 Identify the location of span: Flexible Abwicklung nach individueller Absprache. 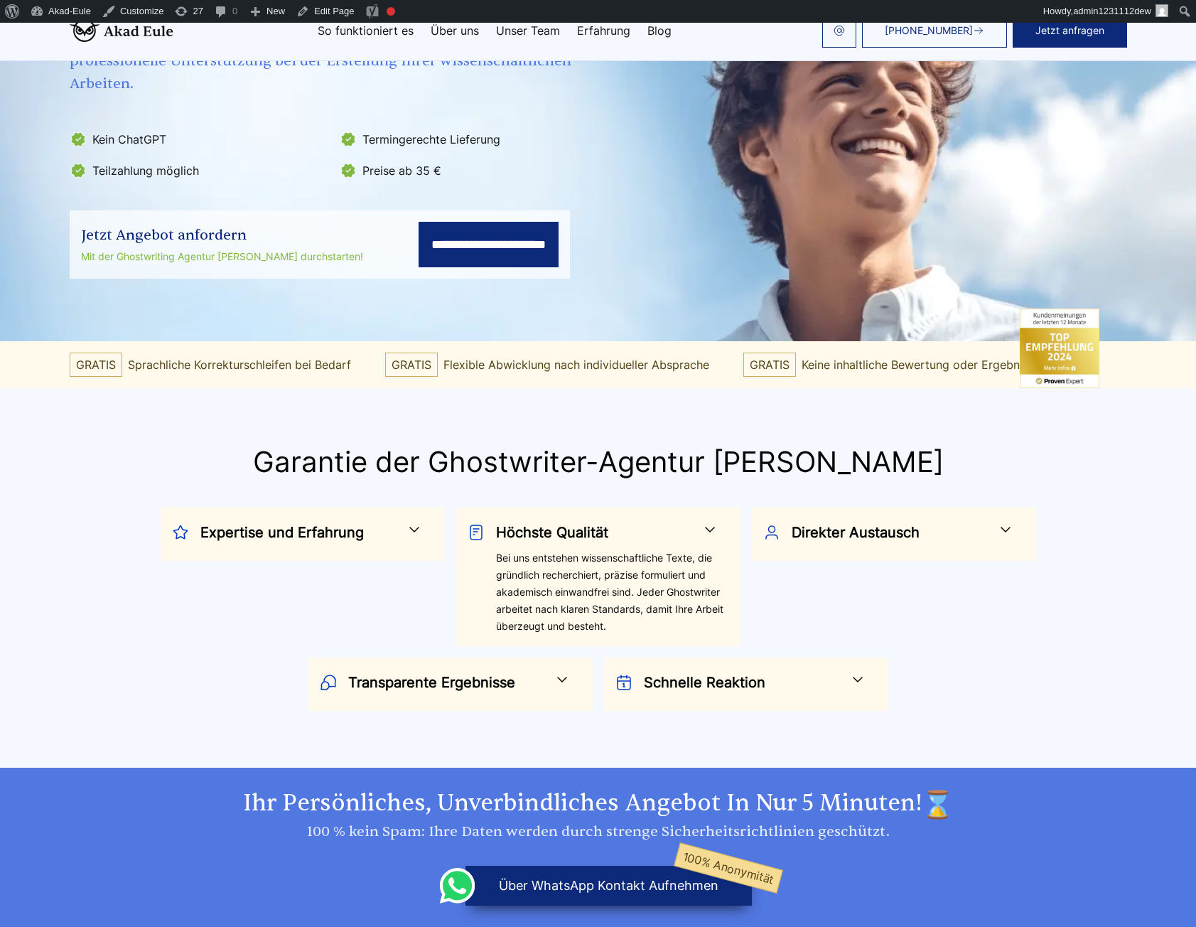
(577, 365).